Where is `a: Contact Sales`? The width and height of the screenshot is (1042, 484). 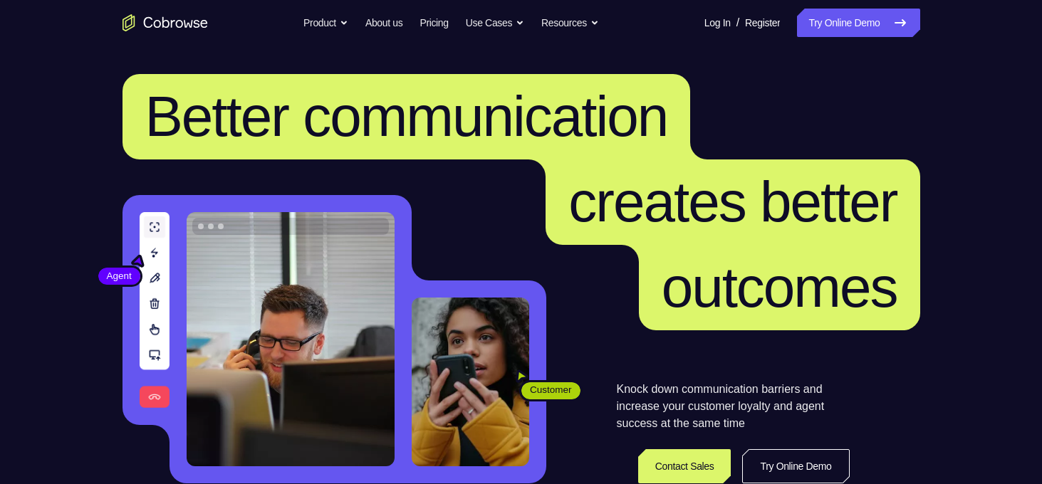 a: Contact Sales is located at coordinates (685, 467).